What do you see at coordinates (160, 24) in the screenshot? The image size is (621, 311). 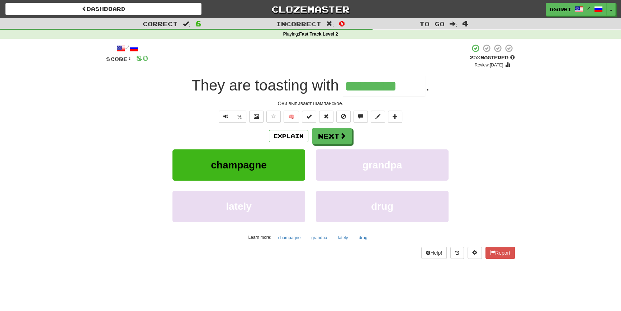 I see `span: Correct` at bounding box center [160, 24].